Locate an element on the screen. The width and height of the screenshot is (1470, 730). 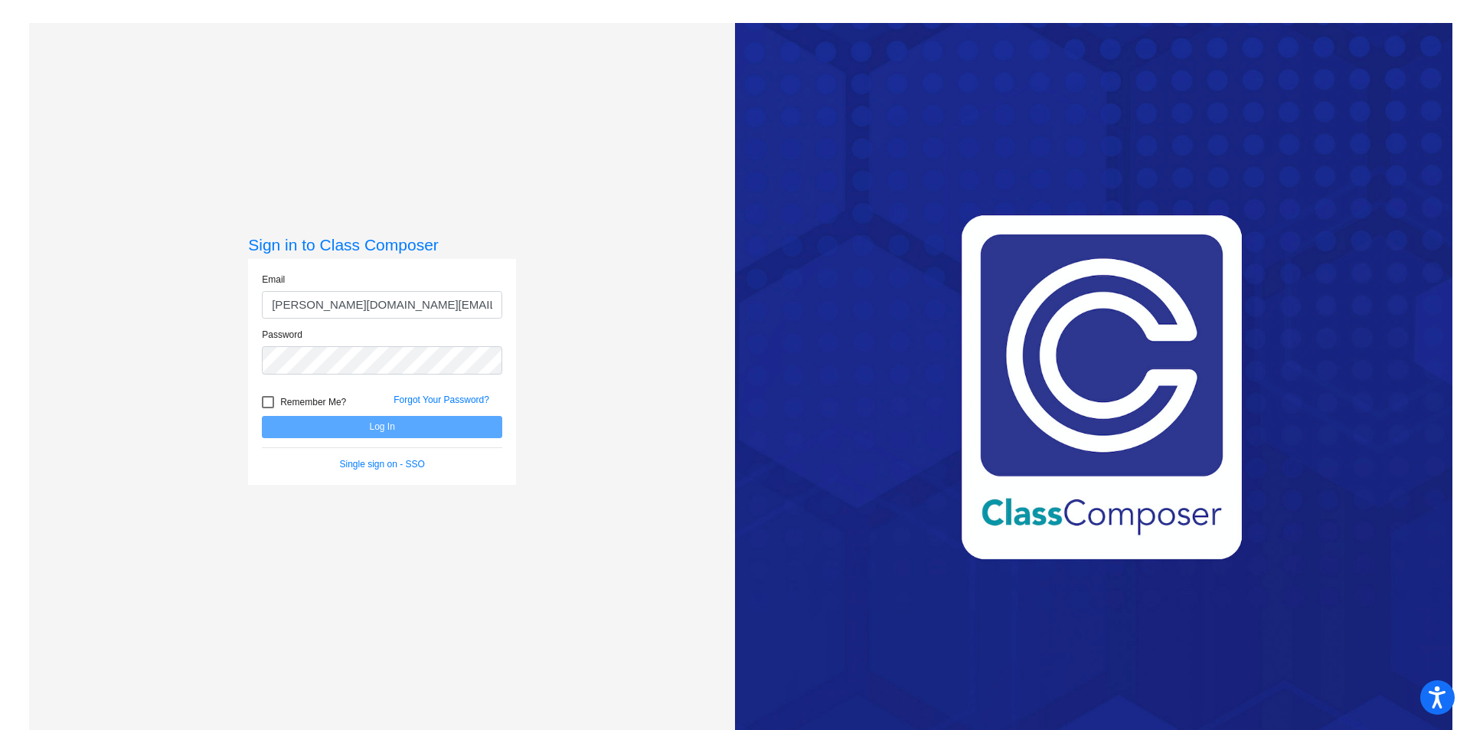
span: Remember Me? is located at coordinates (313, 402).